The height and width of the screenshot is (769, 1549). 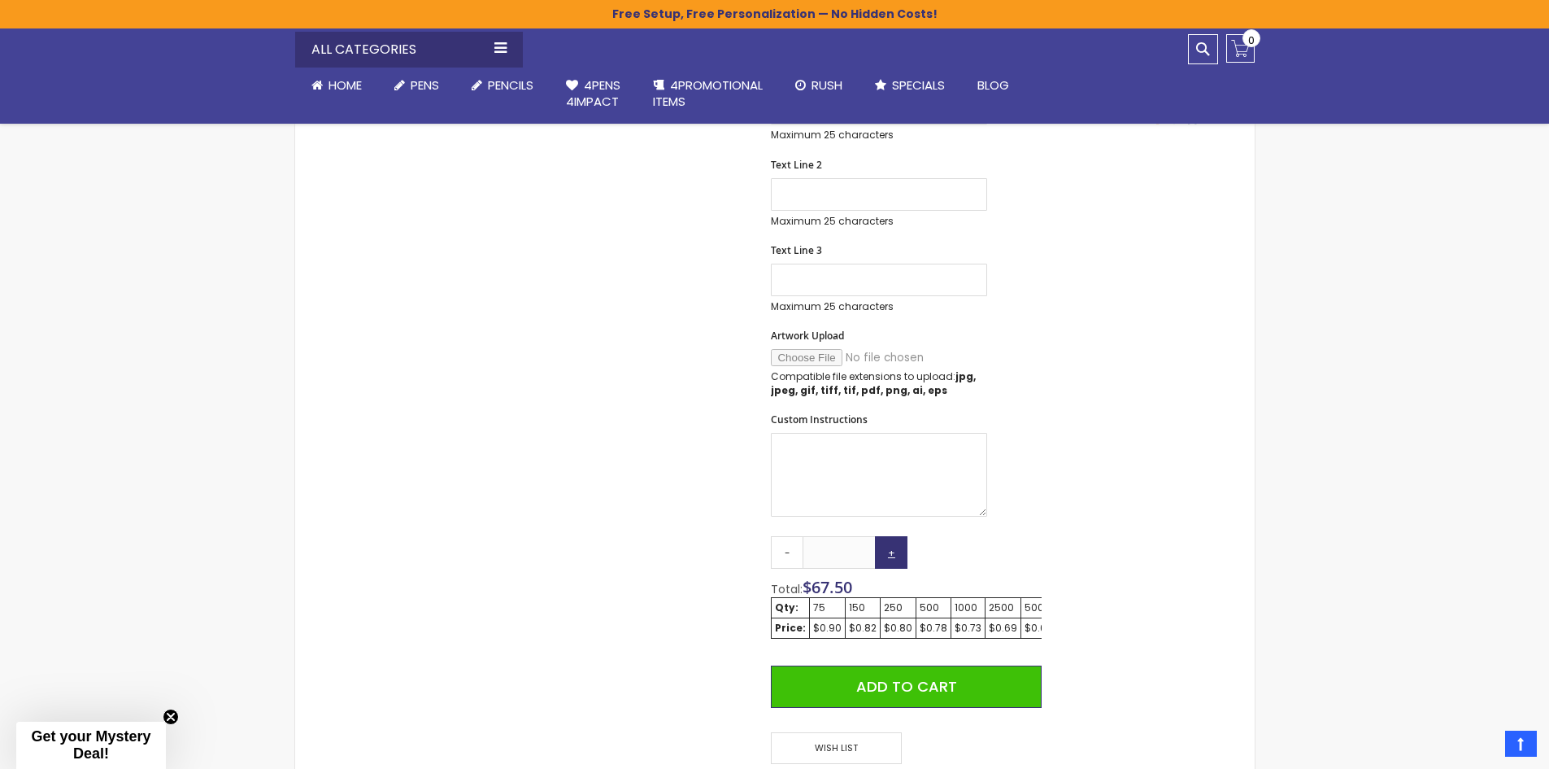 I want to click on div: $0.90, so click(x=827, y=628).